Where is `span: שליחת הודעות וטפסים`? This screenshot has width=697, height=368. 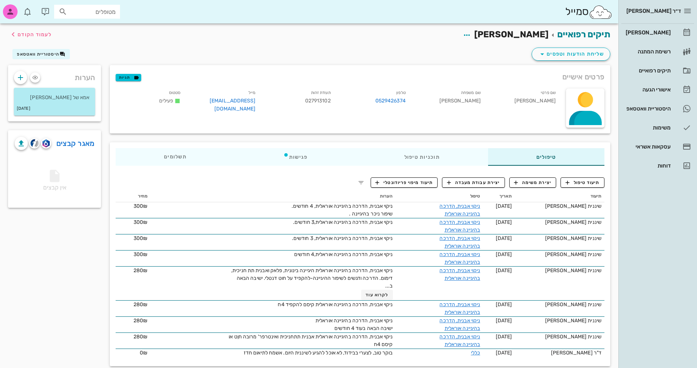
span: שליחת הודעות וטפסים is located at coordinates (571, 54).